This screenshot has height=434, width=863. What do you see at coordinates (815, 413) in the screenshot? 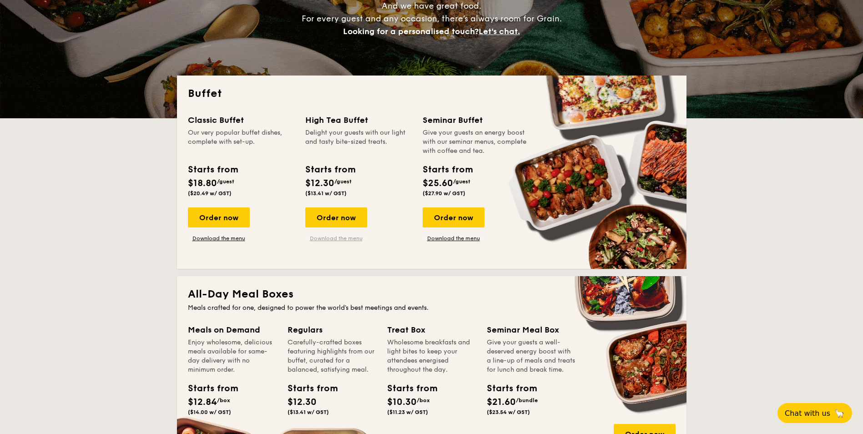
I see `button: Chat with us🦙` at bounding box center [815, 413].